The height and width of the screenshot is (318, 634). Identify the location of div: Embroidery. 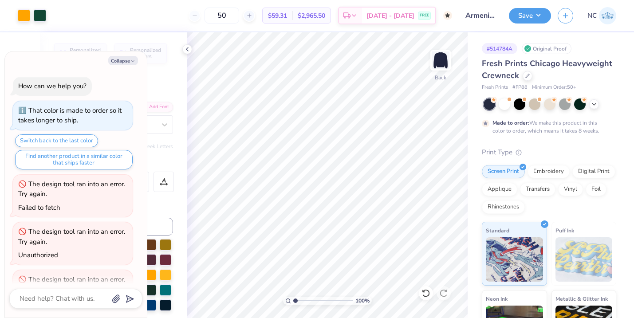
(548, 172).